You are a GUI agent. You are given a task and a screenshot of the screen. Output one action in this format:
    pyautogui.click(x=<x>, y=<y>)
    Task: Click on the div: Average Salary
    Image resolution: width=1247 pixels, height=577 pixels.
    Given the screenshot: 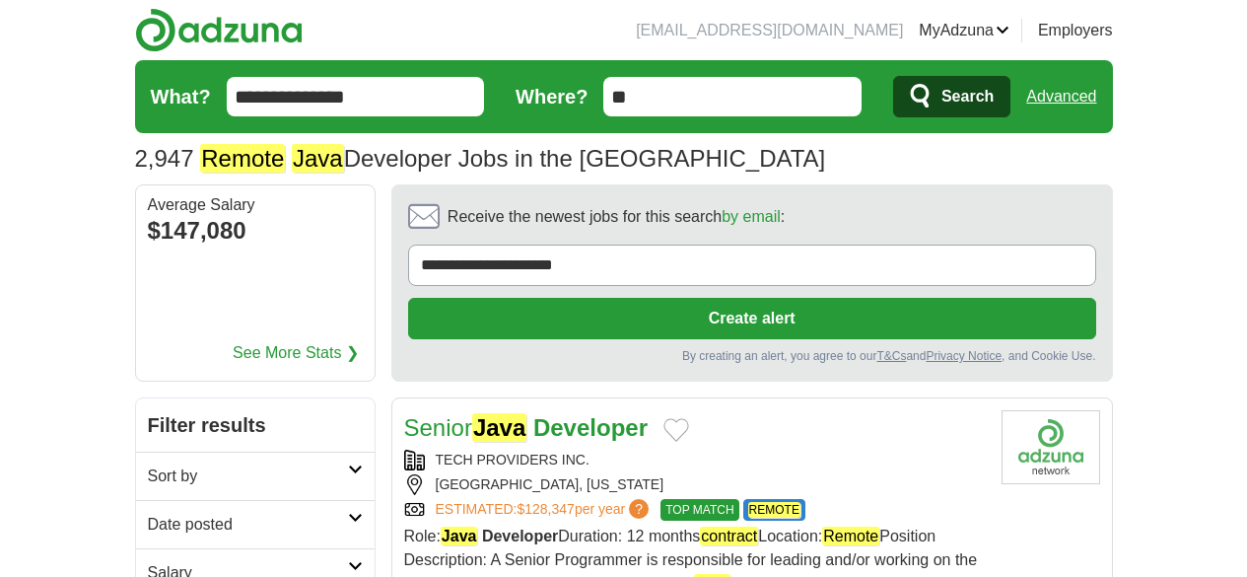 What is the action you would take?
    pyautogui.click(x=255, y=205)
    